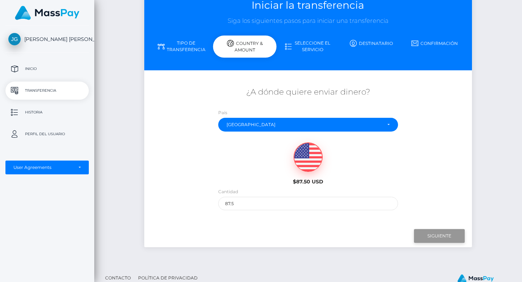 The image size is (522, 282). Describe the element at coordinates (228, 192) in the screenshot. I see `label: Cantidad` at that location.